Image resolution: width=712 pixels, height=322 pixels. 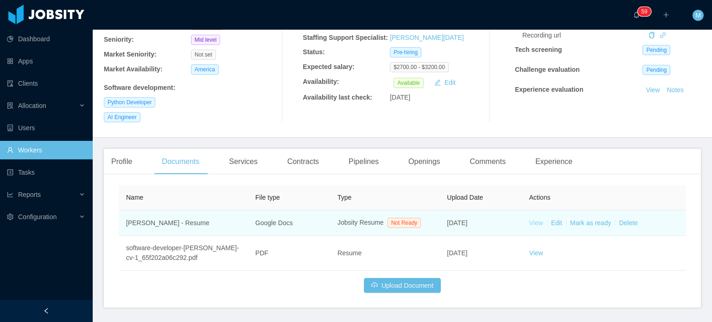 What do you see at coordinates (289, 253) in the screenshot?
I see `td: PDF` at bounding box center [289, 253].